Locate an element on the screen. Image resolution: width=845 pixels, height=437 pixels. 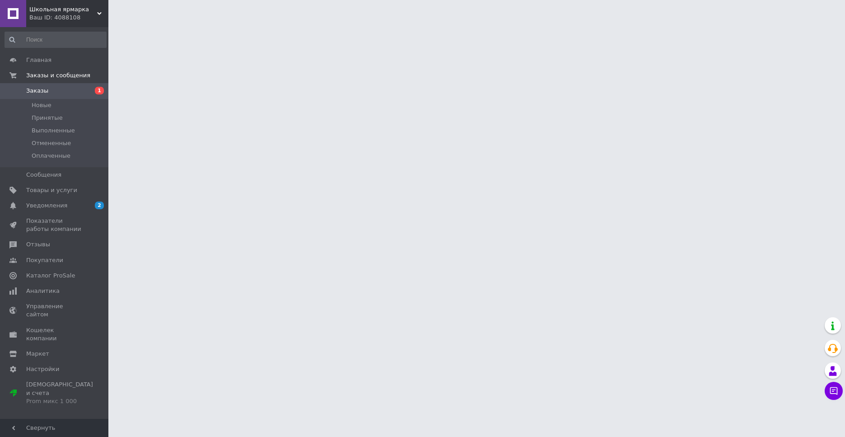
span: 2 is located at coordinates (99, 205).